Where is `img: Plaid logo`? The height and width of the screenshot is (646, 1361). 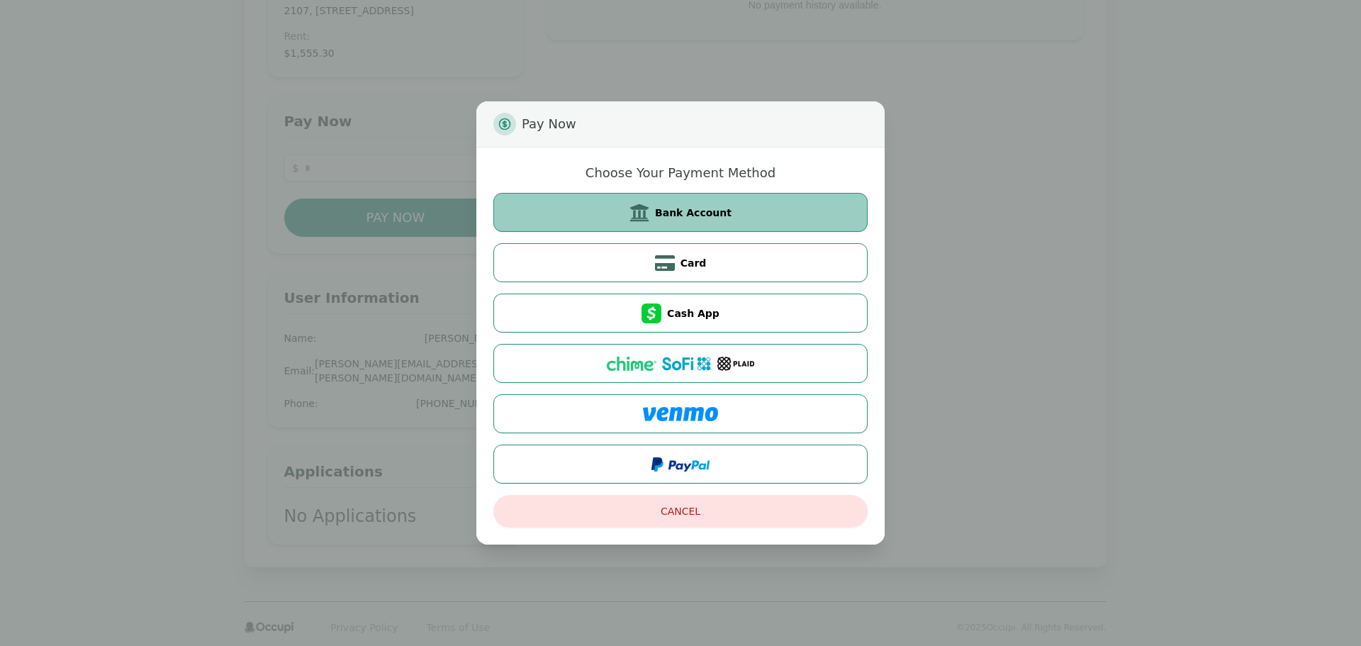
img: Plaid logo is located at coordinates (736, 364).